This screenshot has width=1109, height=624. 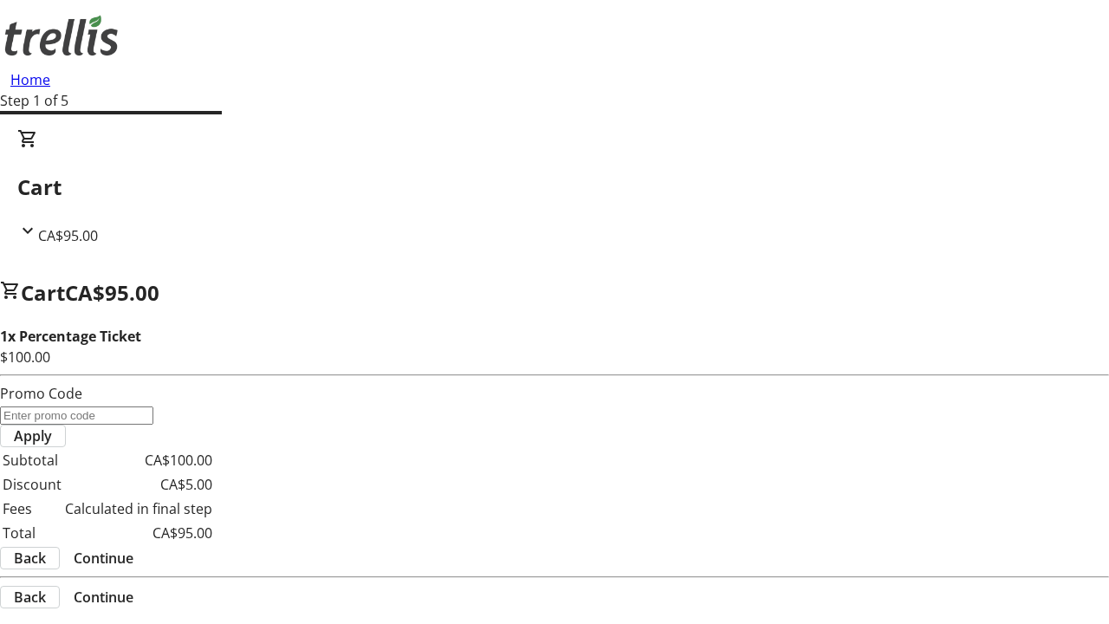 I want to click on div: CartCA$95.00, so click(x=555, y=187).